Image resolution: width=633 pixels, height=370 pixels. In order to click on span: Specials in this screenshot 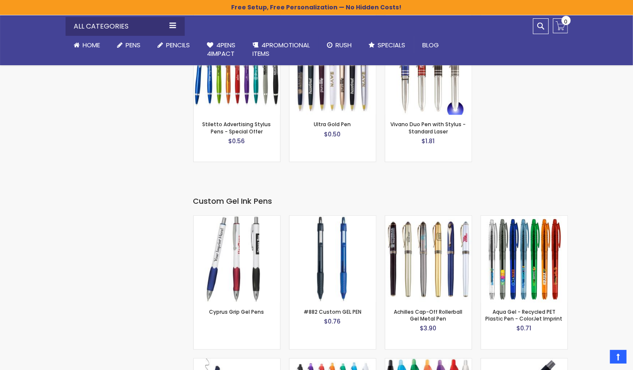, I will do `click(392, 45)`.